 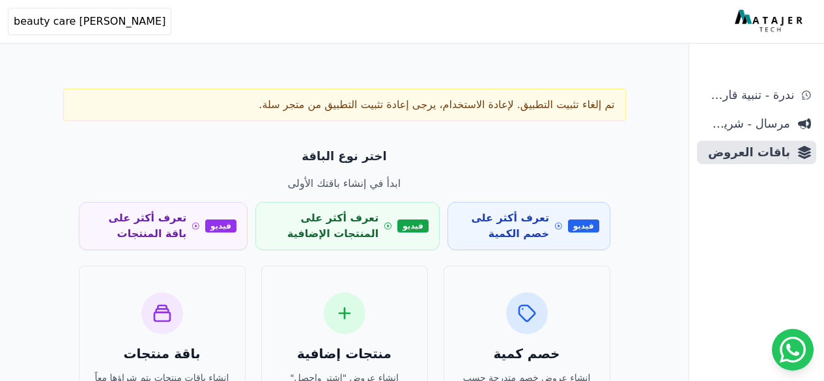 I want to click on p: ابدأ في إنشاء باقتك الأولى, so click(x=345, y=184).